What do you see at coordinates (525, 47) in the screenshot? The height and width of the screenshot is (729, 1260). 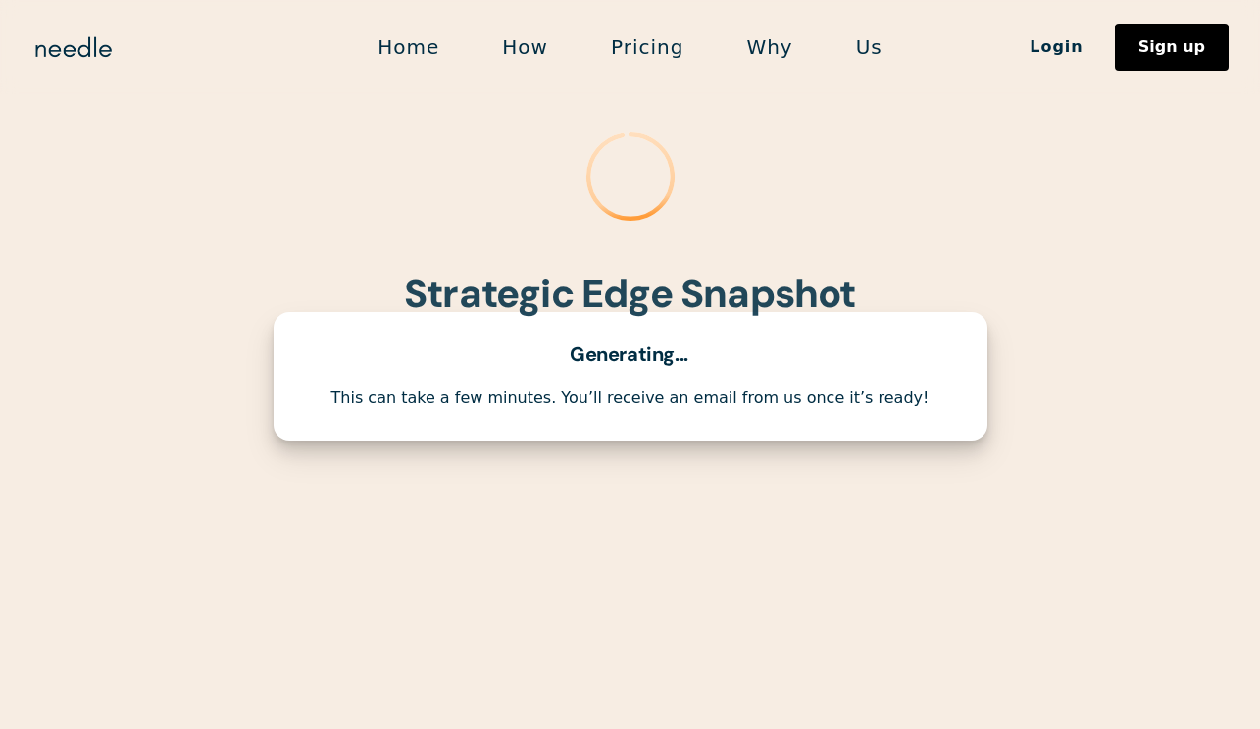 I see `a: How` at bounding box center [525, 47].